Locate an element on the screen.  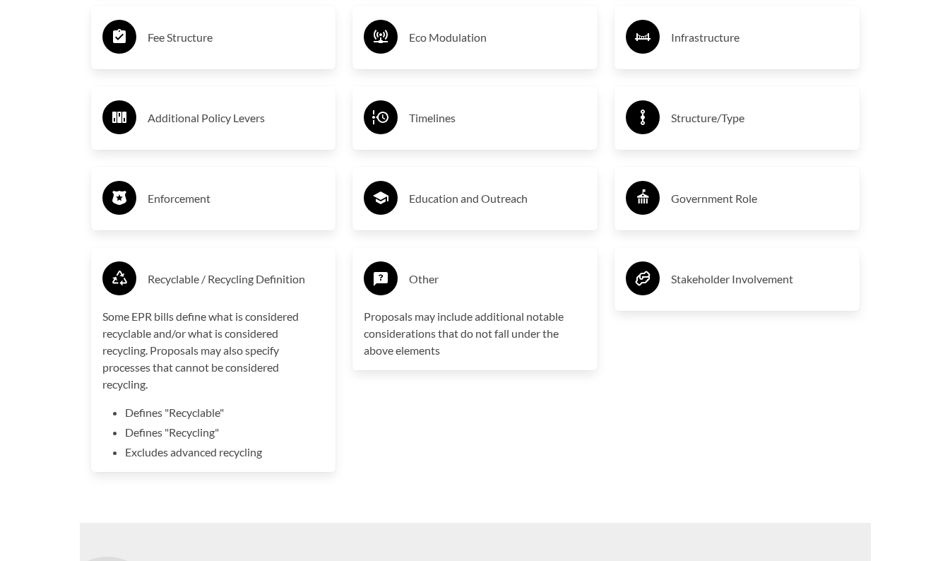
h3: Structure/Type is located at coordinates (759, 118).